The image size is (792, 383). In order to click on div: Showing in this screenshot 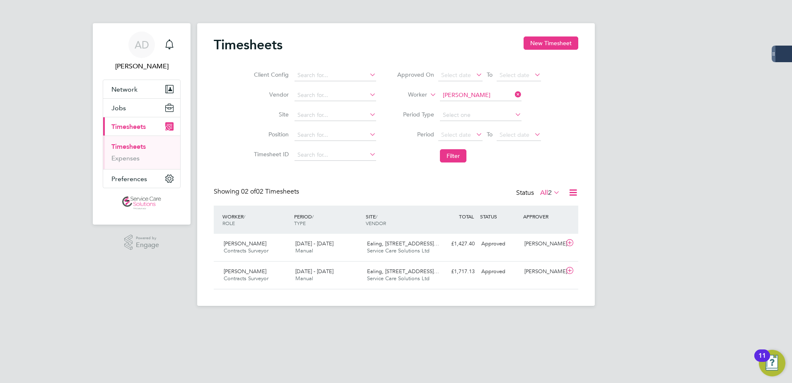, I will do `click(257, 191)`.